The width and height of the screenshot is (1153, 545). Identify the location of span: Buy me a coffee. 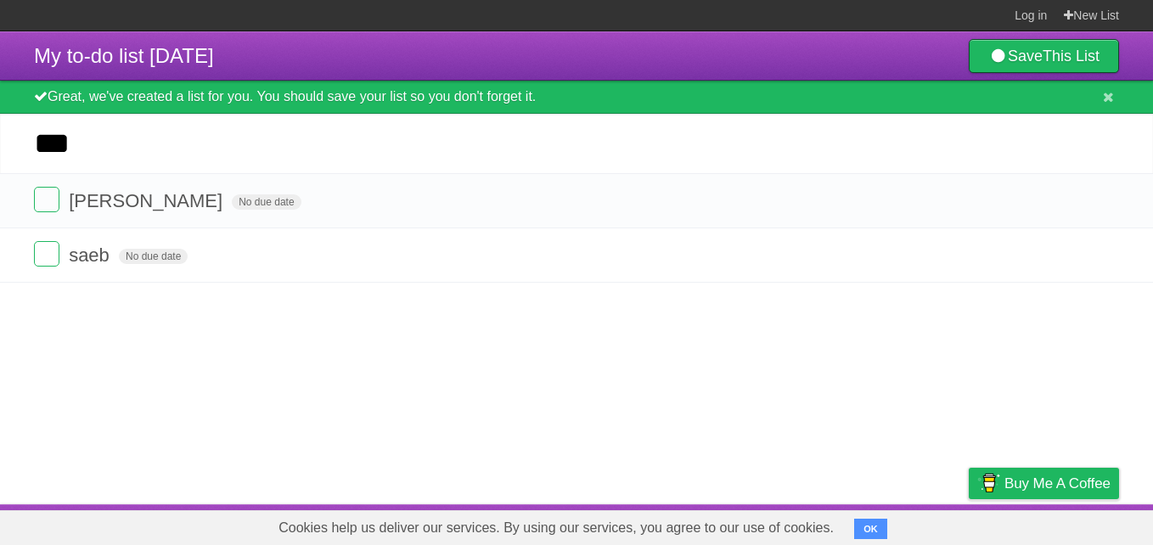
(1057, 483).